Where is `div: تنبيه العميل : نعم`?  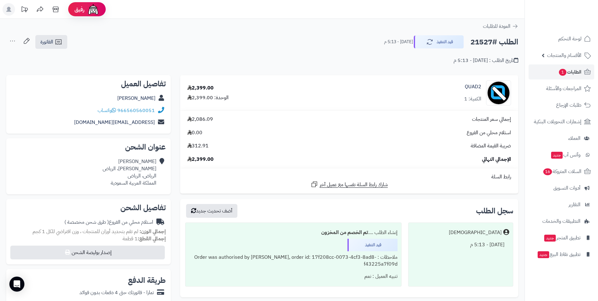 div: تنبيه العميل : نعم is located at coordinates (294, 276).